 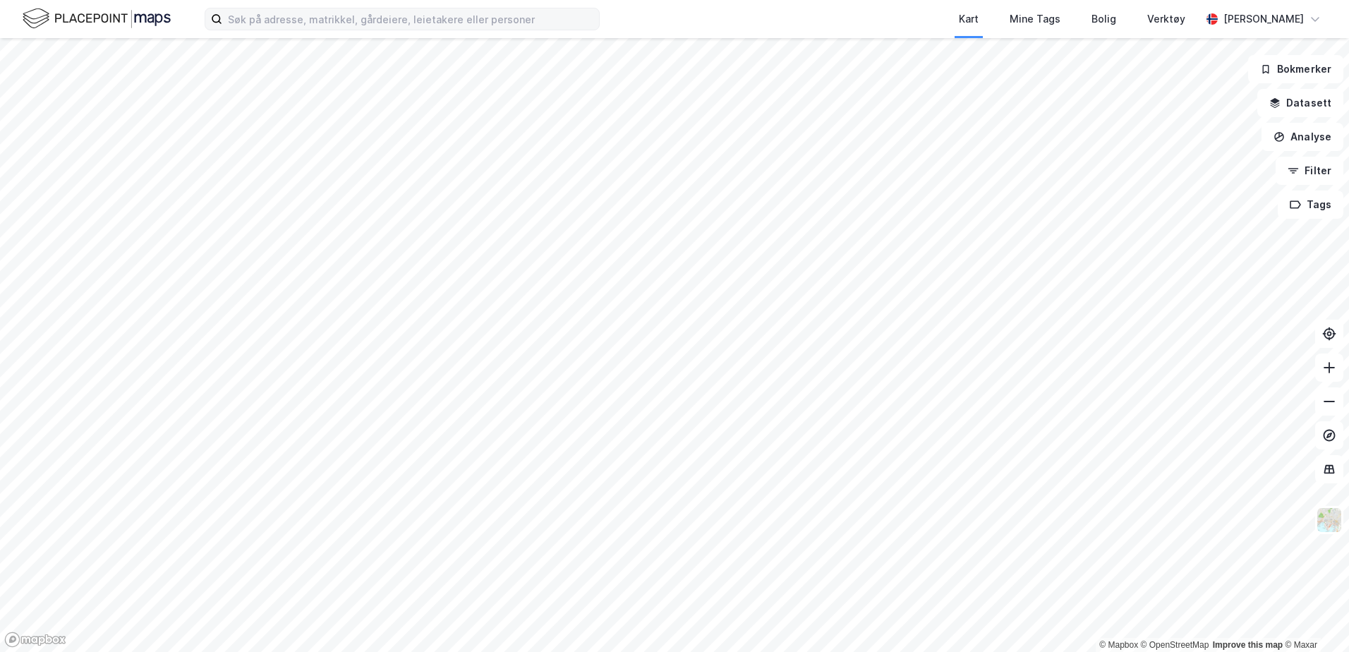 I want to click on button: Datasett, so click(x=1300, y=103).